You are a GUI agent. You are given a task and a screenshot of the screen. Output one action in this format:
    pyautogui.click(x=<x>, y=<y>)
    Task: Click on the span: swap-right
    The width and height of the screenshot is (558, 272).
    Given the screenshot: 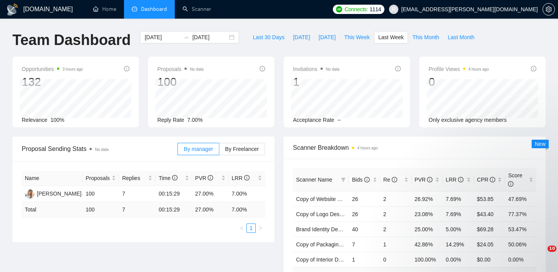 What is the action you would take?
    pyautogui.click(x=186, y=37)
    